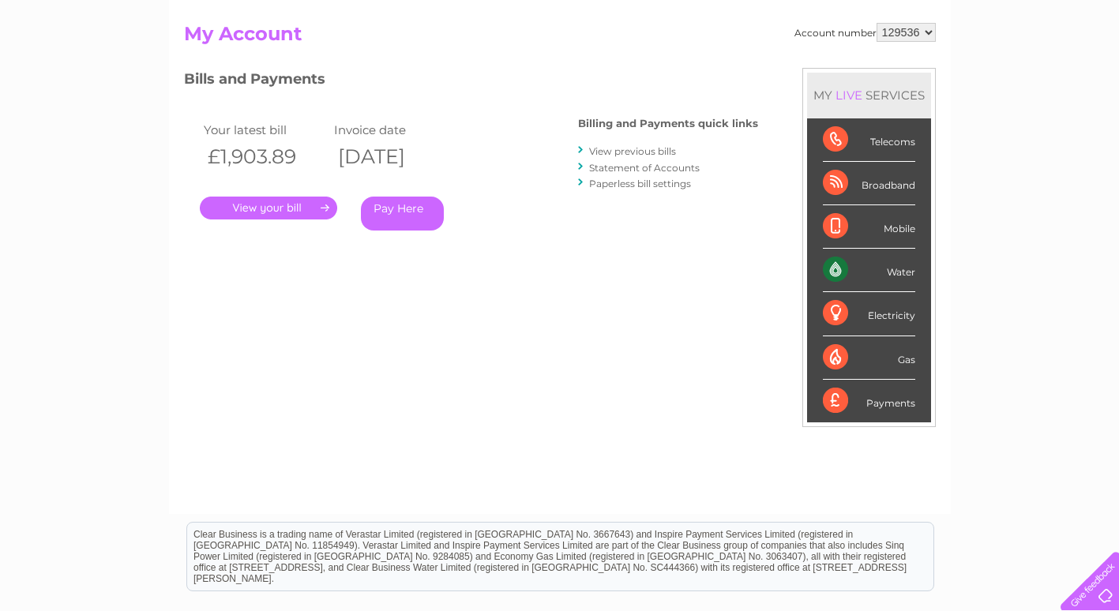 This screenshot has width=1119, height=611. What do you see at coordinates (868, 270) in the screenshot?
I see `div: Water` at bounding box center [868, 270].